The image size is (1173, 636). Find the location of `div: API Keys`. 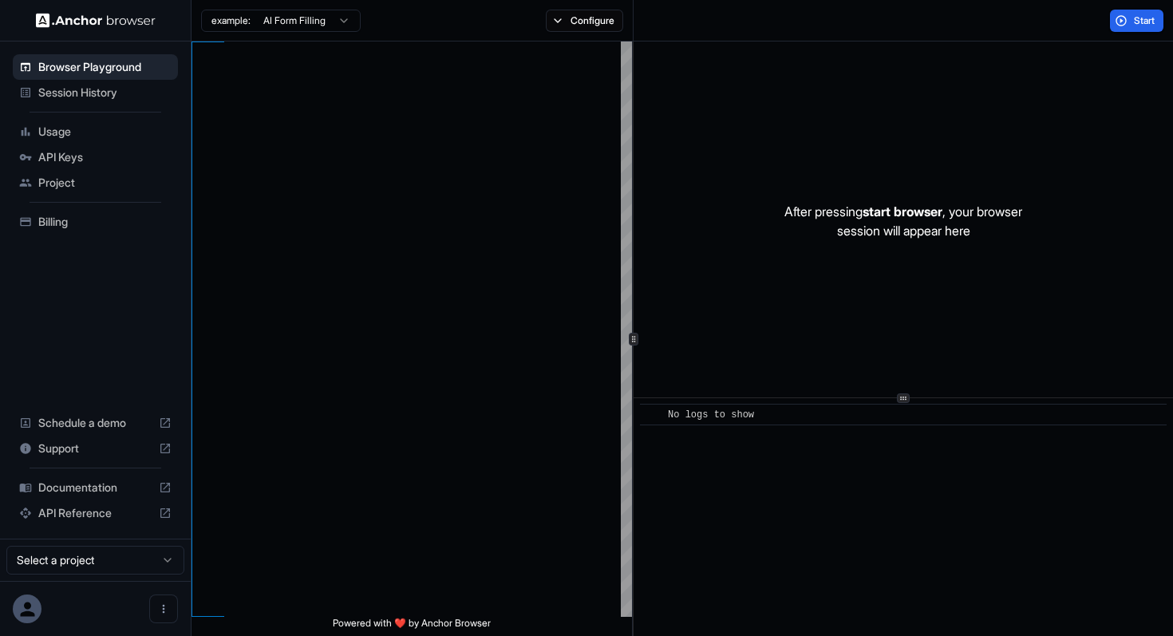

div: API Keys is located at coordinates (95, 157).